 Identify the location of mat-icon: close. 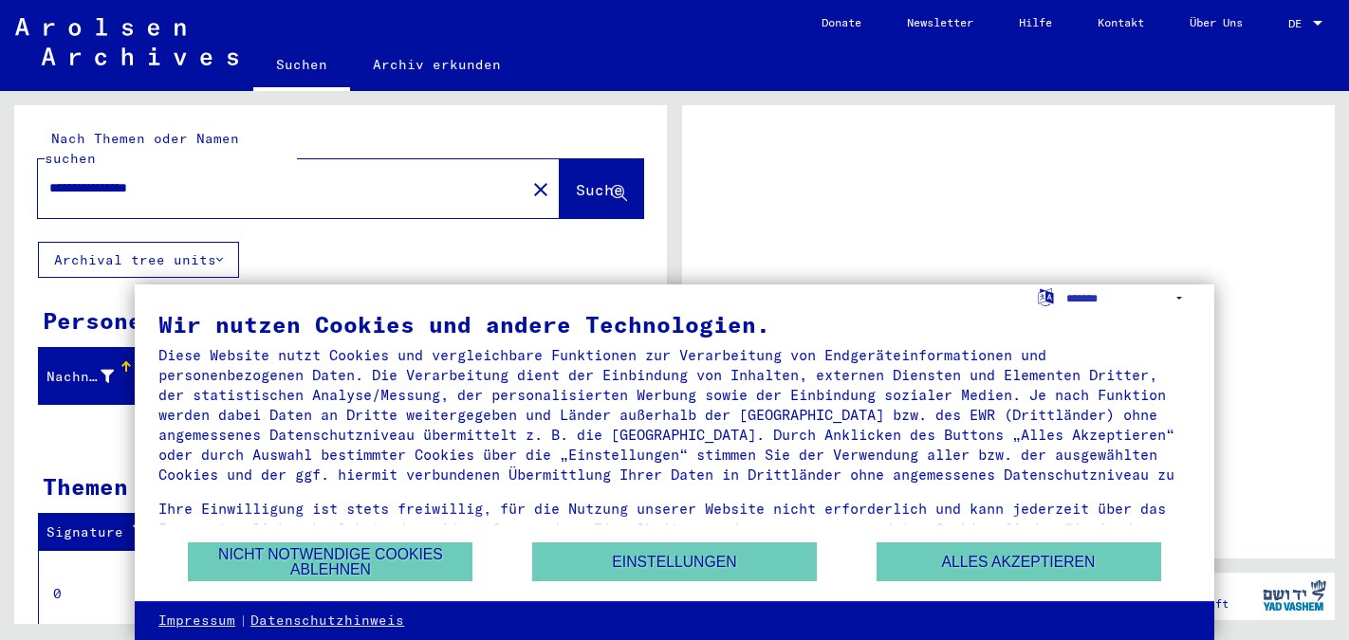
(541, 190).